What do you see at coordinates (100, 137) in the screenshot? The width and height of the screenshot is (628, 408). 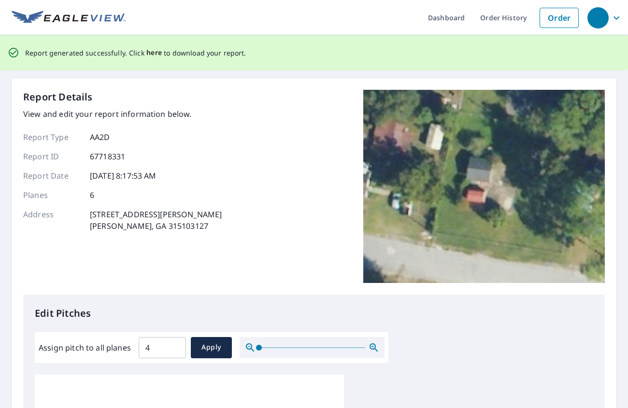 I see `p: AA2D` at bounding box center [100, 137].